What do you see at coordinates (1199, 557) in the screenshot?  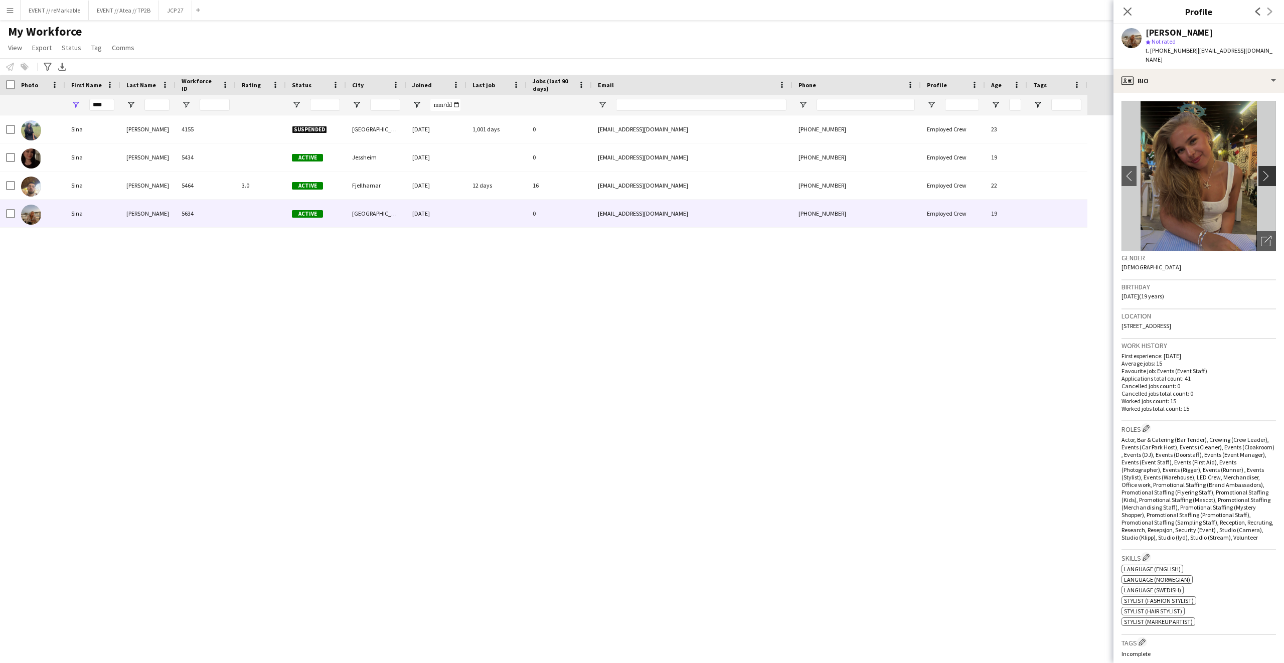 I see `h3: Skills` at bounding box center [1199, 557].